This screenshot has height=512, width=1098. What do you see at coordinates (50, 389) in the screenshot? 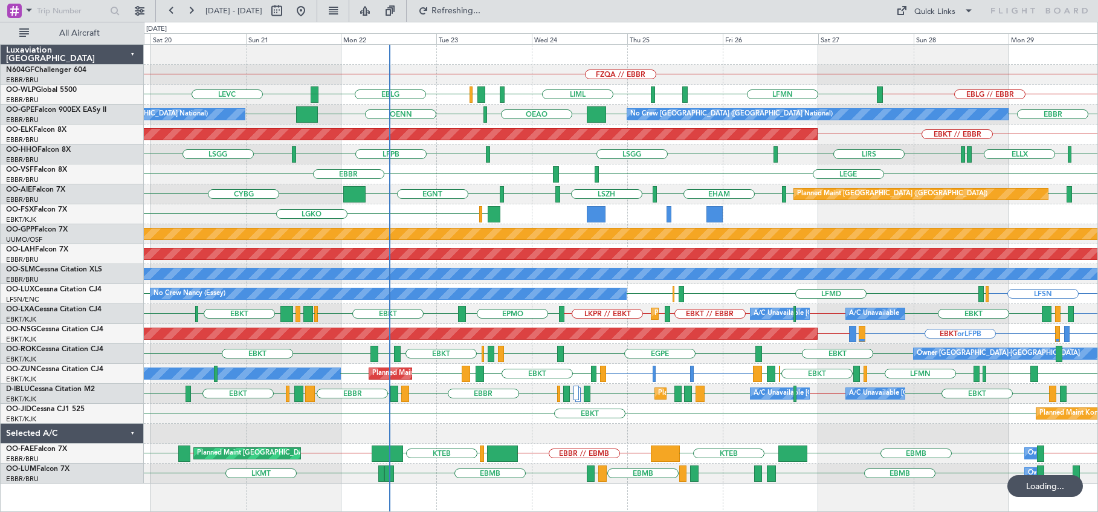
I see `a: D-IBLUCessna Citation M2` at bounding box center [50, 389].